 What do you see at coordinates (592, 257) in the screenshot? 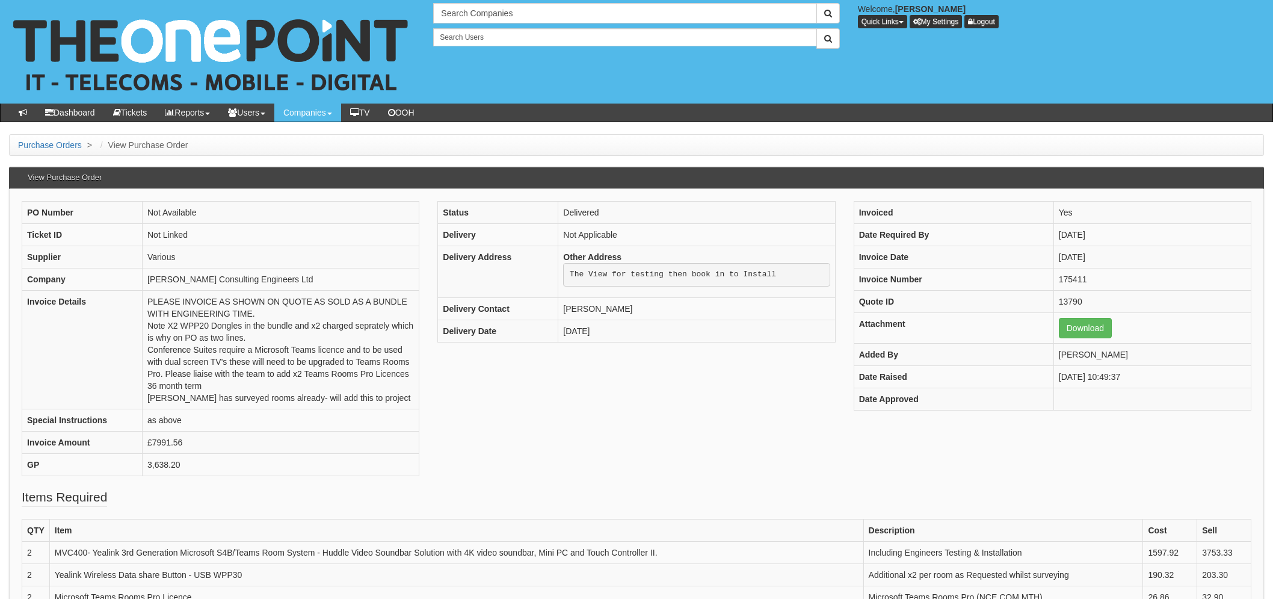
I see `b: Other Address` at bounding box center [592, 257].